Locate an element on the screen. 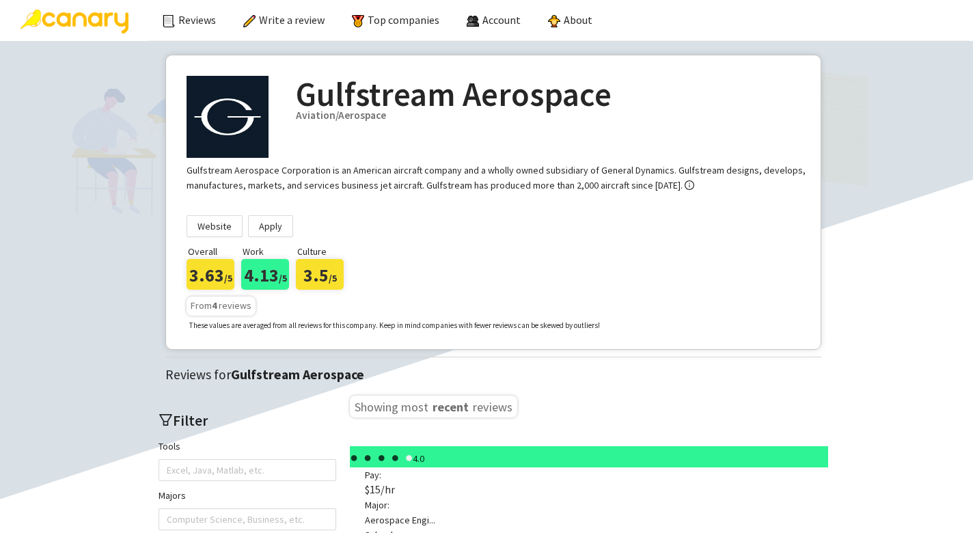 The width and height of the screenshot is (973, 533). img: Canary Logo is located at coordinates (74, 21).